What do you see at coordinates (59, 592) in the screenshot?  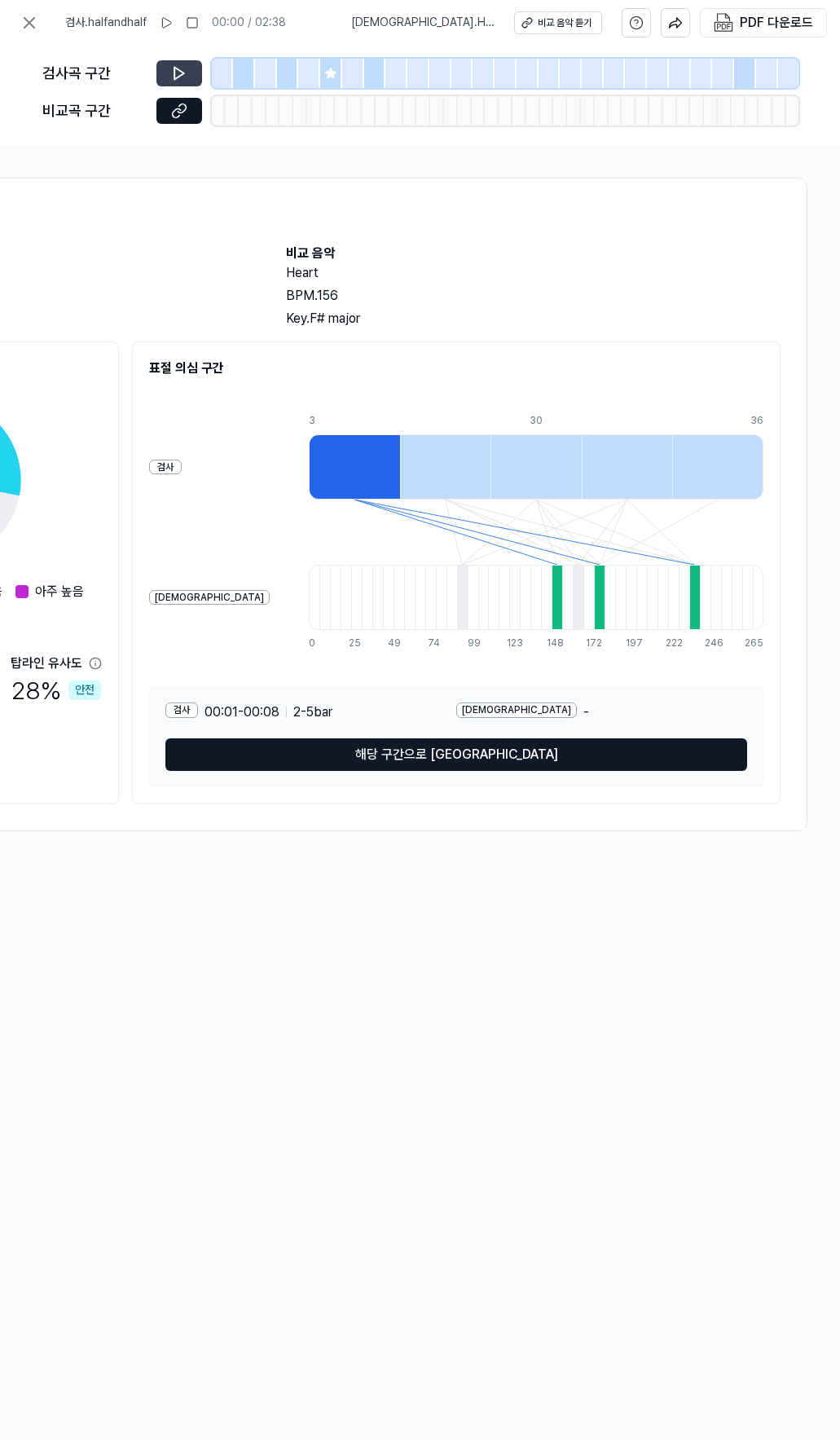 I see `span: 아주 높음` at bounding box center [59, 592].